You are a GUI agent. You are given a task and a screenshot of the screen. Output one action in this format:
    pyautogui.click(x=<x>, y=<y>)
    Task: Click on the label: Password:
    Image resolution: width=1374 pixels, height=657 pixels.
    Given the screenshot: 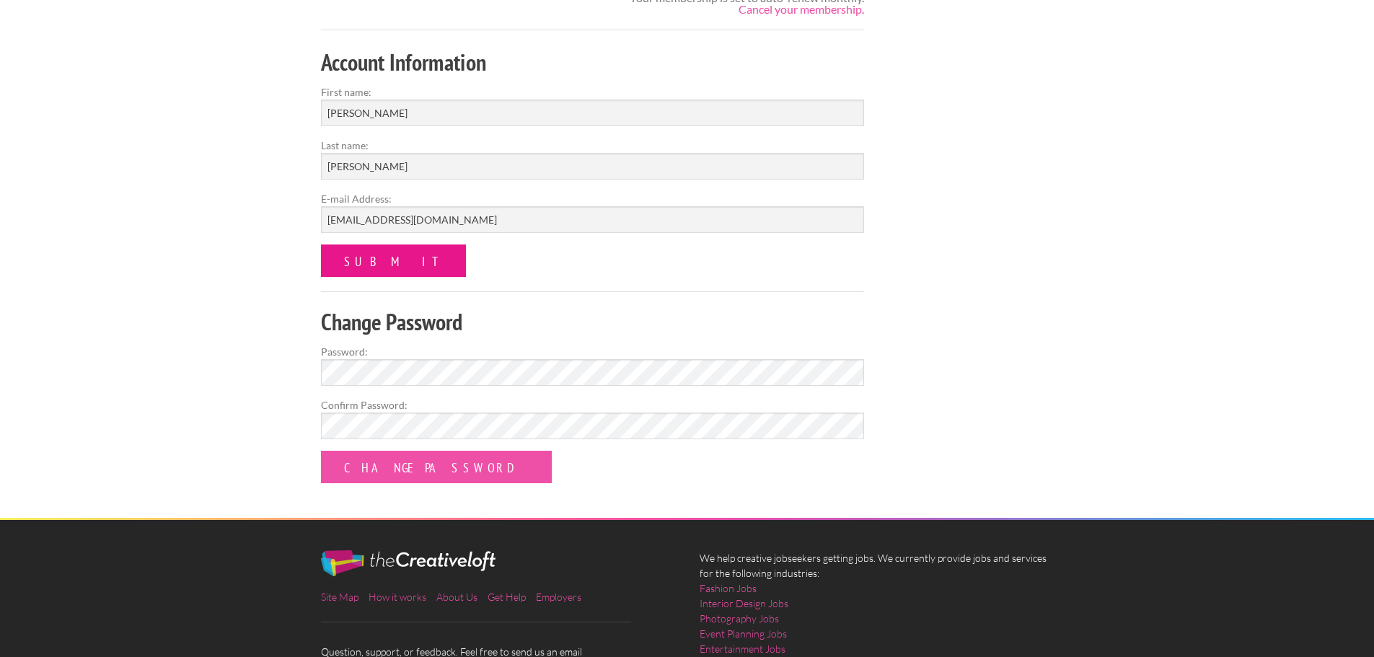 What is the action you would take?
    pyautogui.click(x=592, y=351)
    